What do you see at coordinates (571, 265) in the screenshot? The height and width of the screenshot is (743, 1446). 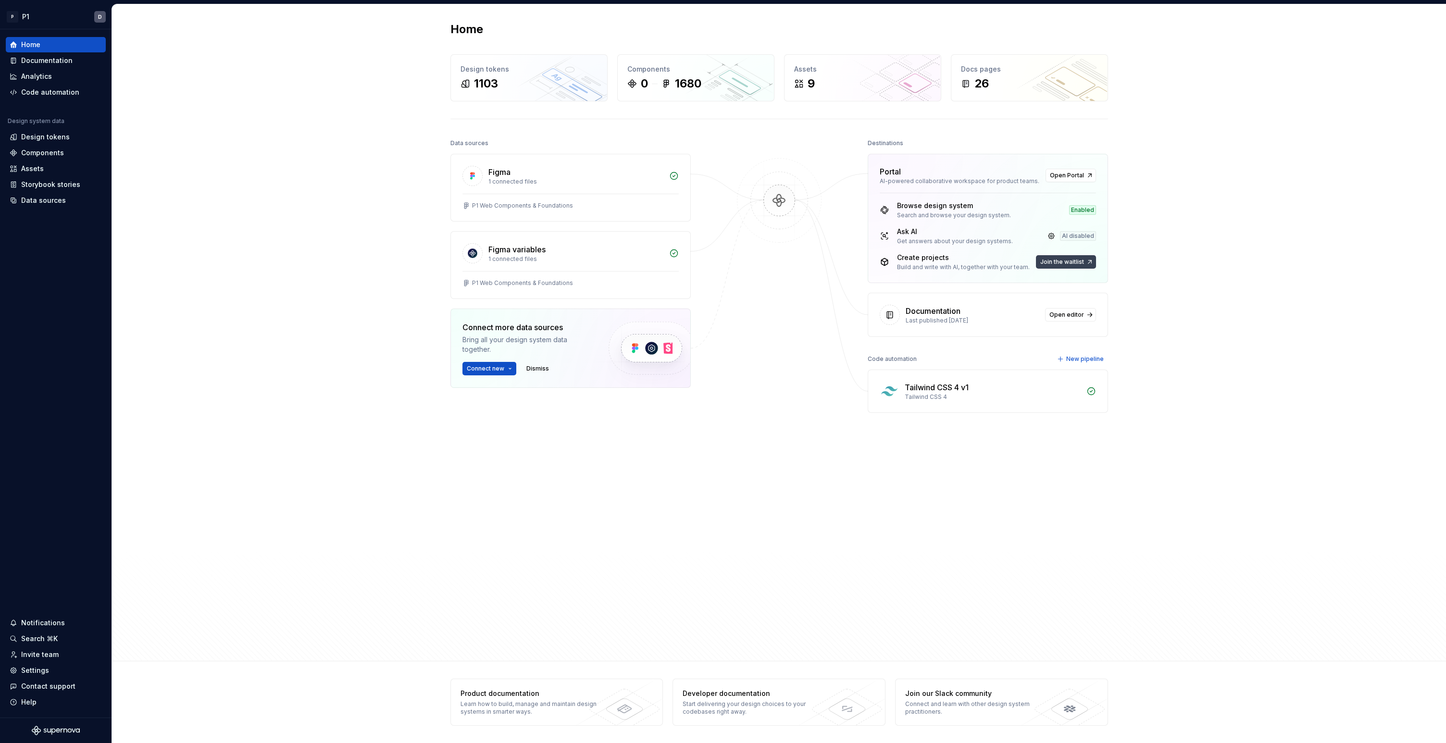 I see `a: Figma variables1 connected filesP1 Web Components & Foundations` at bounding box center [571, 265].